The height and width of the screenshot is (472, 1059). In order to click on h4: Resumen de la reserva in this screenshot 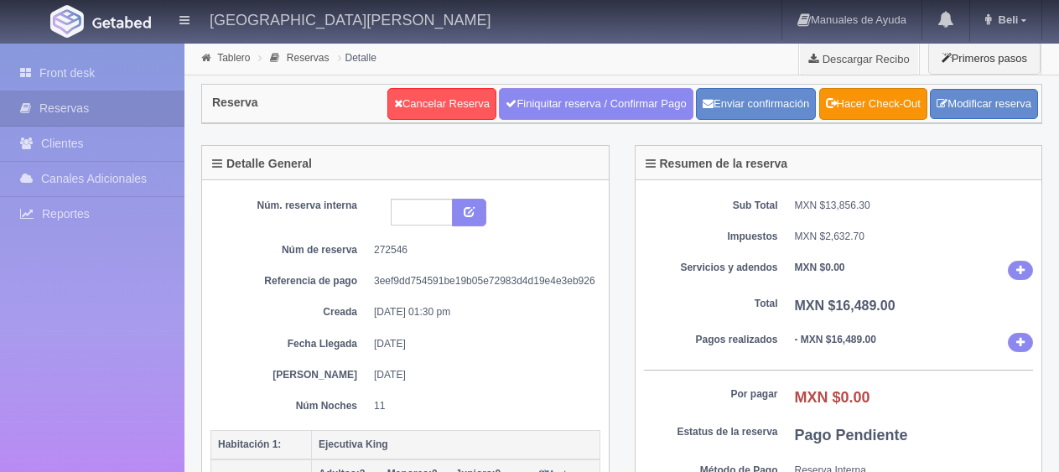, I will do `click(717, 163)`.